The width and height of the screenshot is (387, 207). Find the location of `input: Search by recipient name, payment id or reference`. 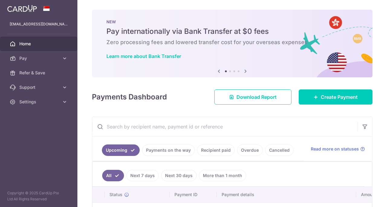

input: Search by recipient name, payment id or reference is located at coordinates (225, 127).